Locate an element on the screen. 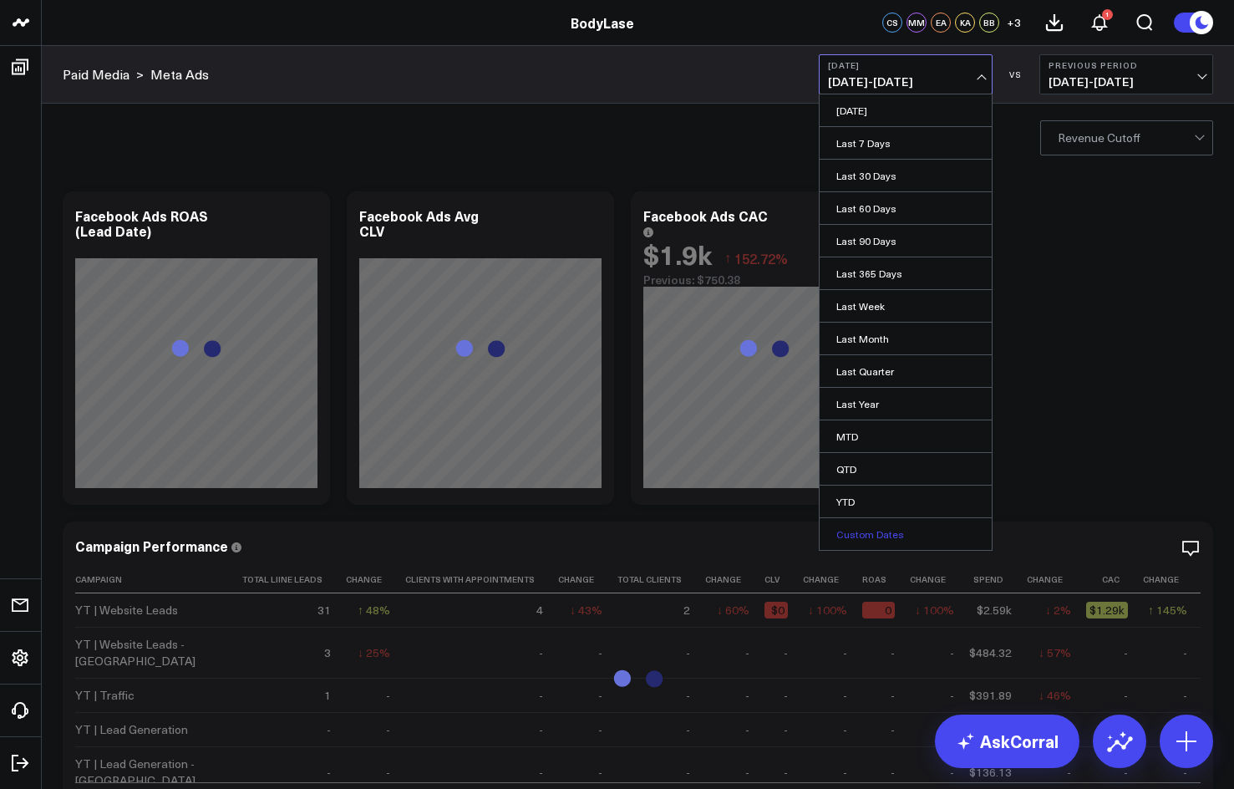  th: Spend is located at coordinates (998, 579).